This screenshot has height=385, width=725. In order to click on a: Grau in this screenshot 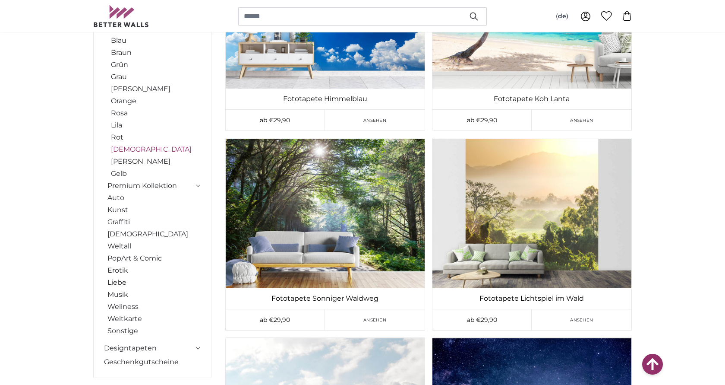, I will do `click(156, 77)`.